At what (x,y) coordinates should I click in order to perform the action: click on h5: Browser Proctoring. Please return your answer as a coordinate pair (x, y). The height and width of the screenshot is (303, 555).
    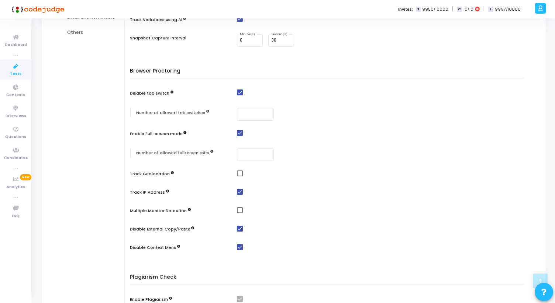
    Looking at the image, I should click on (329, 73).